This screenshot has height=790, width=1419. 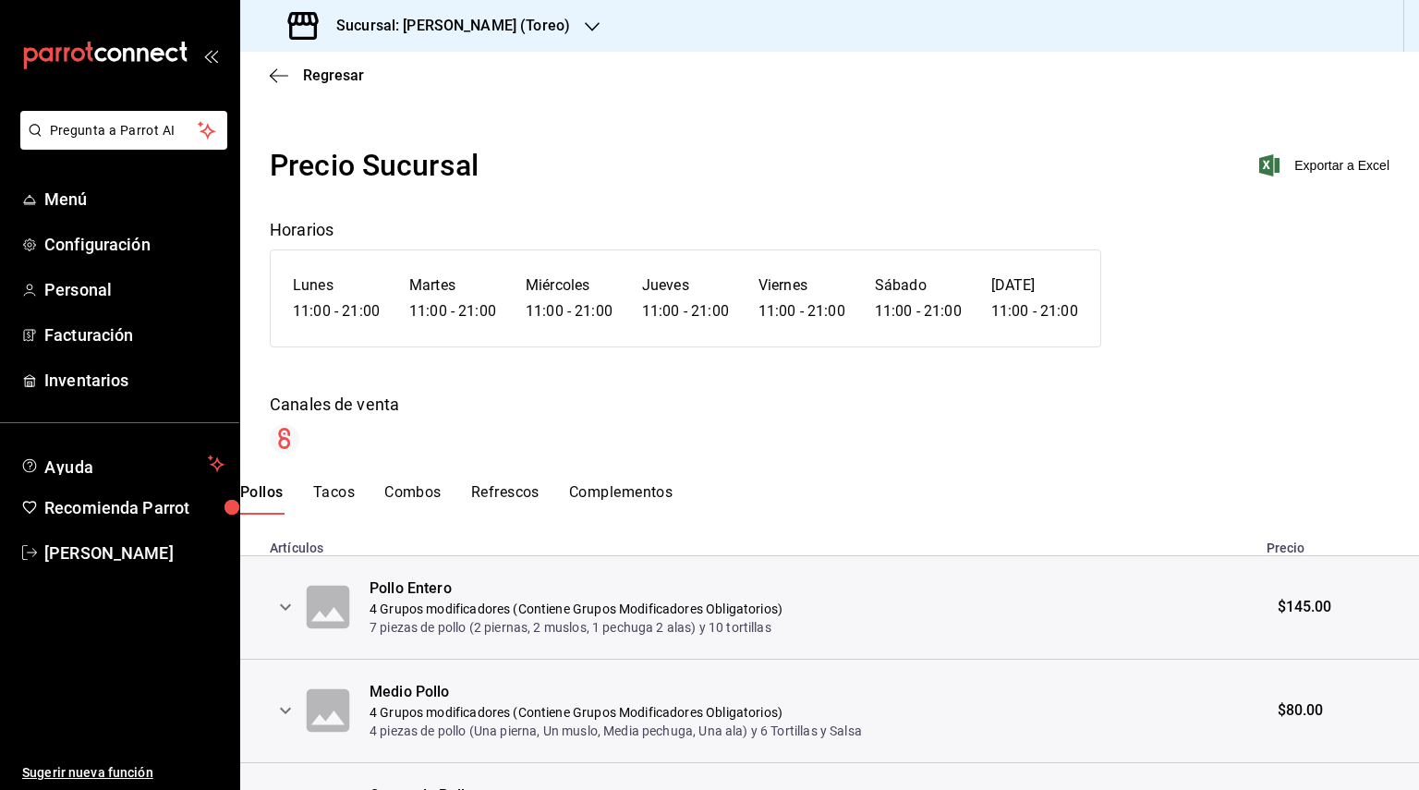 What do you see at coordinates (134, 507) in the screenshot?
I see `span: Recomienda Parrot` at bounding box center [134, 507].